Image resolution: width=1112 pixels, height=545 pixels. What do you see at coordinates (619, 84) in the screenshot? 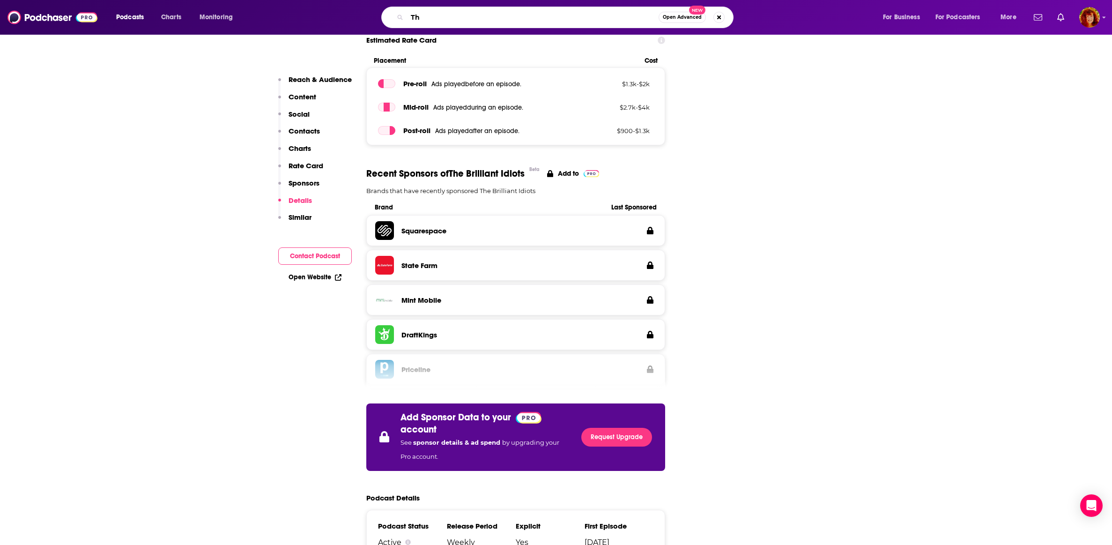
I see `p: $ 1.3k - $ 2k` at bounding box center [619, 84].